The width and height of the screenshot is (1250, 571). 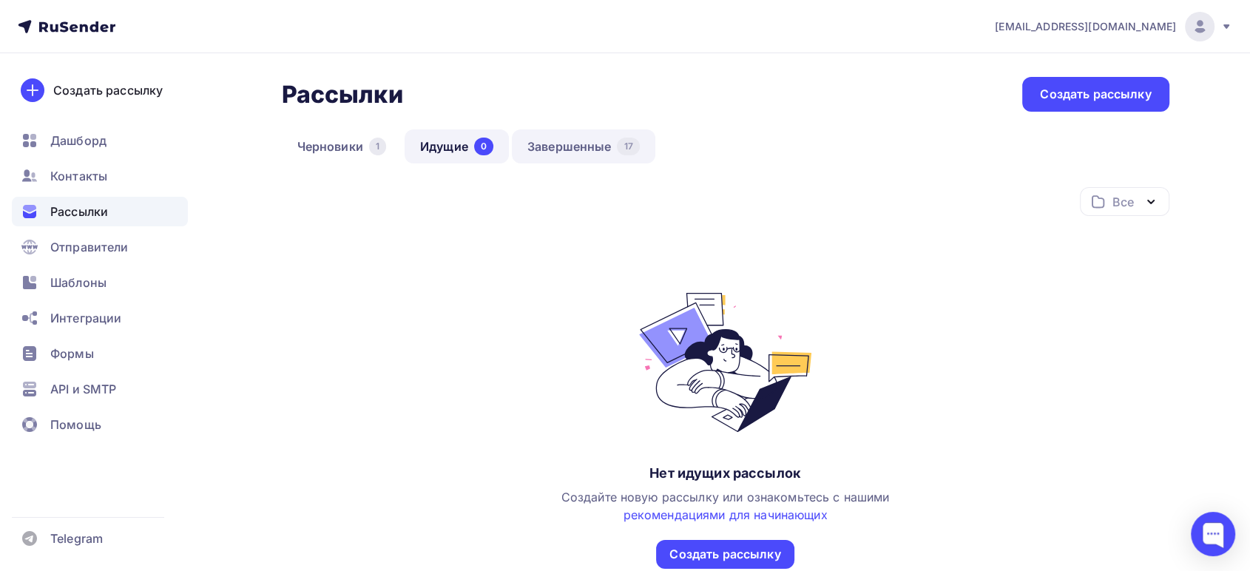 I want to click on a: Шаблоны, so click(x=100, y=283).